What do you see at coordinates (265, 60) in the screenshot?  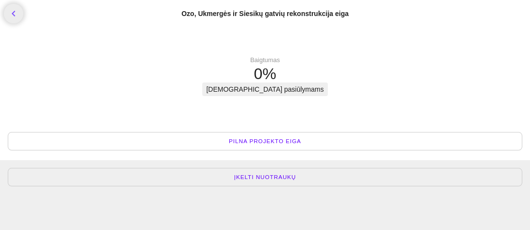 I see `div: Baigtumas` at bounding box center [265, 60].